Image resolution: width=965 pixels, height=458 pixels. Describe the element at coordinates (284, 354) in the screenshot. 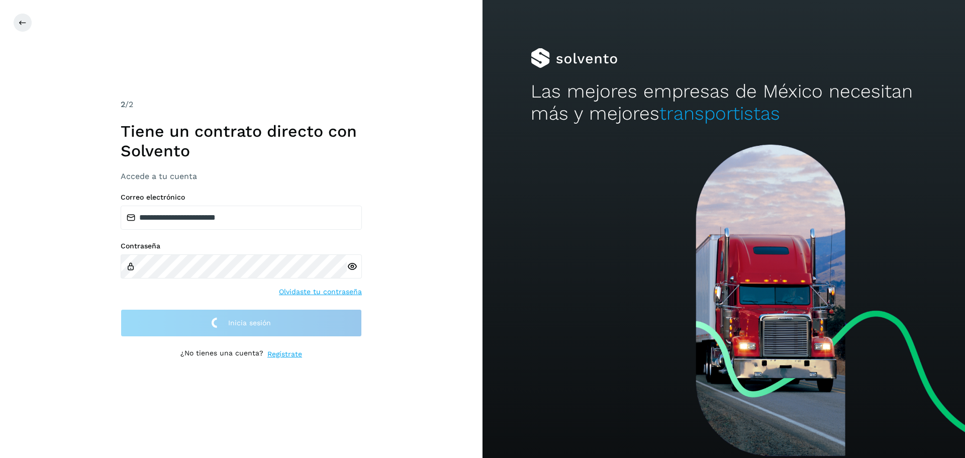

I see `a: Regístrate` at that location.